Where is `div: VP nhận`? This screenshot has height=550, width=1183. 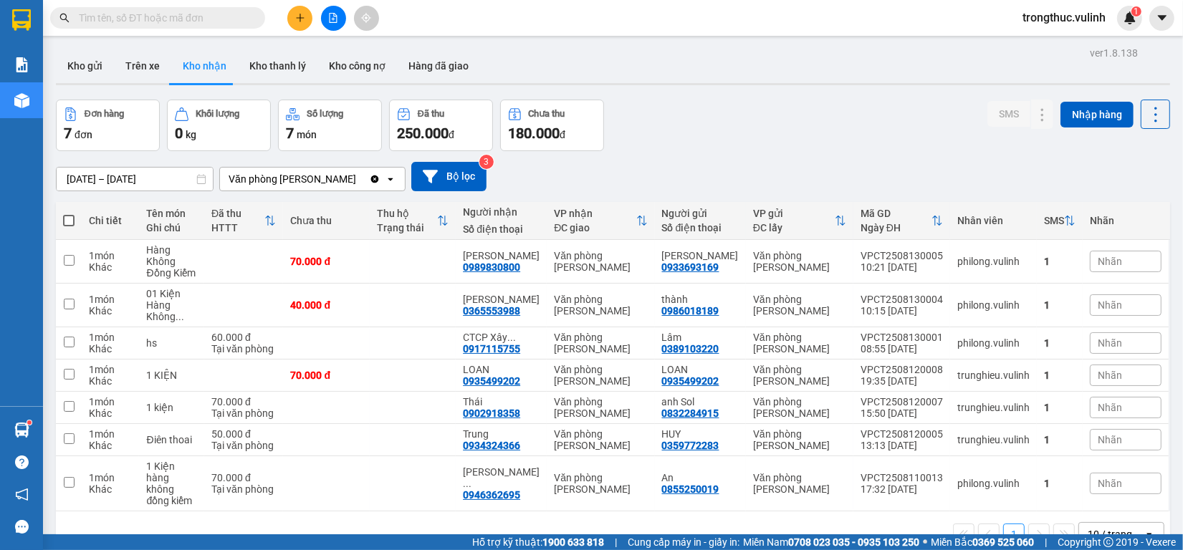 div: VP nhận is located at coordinates (595, 213).